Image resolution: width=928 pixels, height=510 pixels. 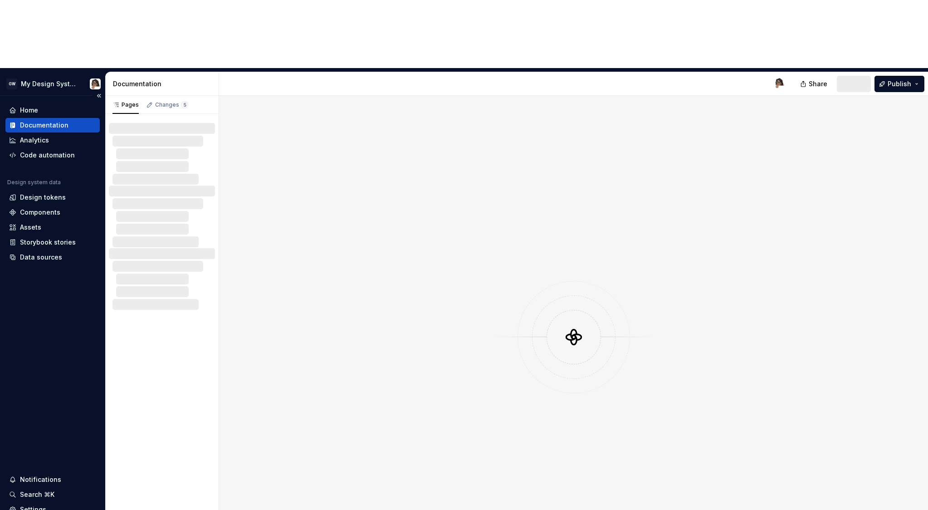 What do you see at coordinates (53, 125) in the screenshot?
I see `a: Documentation` at bounding box center [53, 125].